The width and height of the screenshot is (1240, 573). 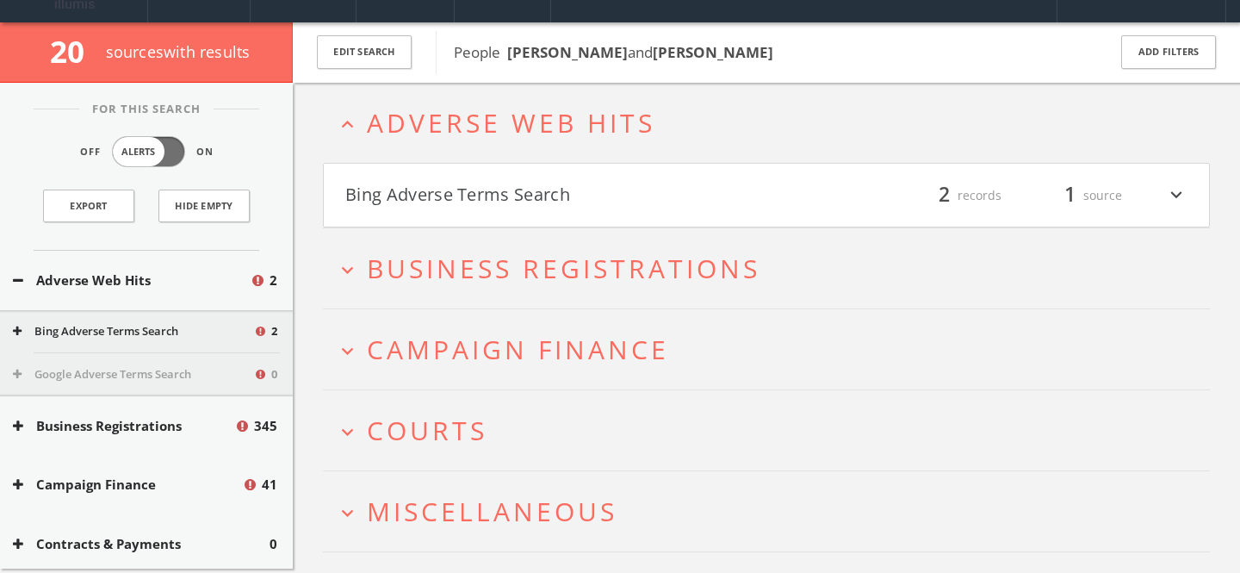 I want to click on span: 41, so click(x=270, y=484).